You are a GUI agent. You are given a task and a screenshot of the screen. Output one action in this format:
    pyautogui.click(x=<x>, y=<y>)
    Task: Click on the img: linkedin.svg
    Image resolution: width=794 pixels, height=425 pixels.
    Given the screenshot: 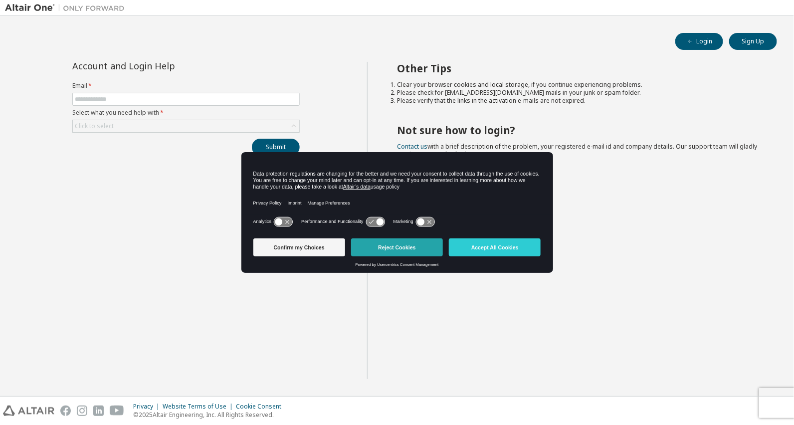 What is the action you would take?
    pyautogui.click(x=98, y=410)
    